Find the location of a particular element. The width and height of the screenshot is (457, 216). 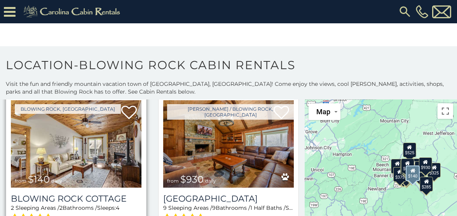

div: $285 is located at coordinates (426, 184).